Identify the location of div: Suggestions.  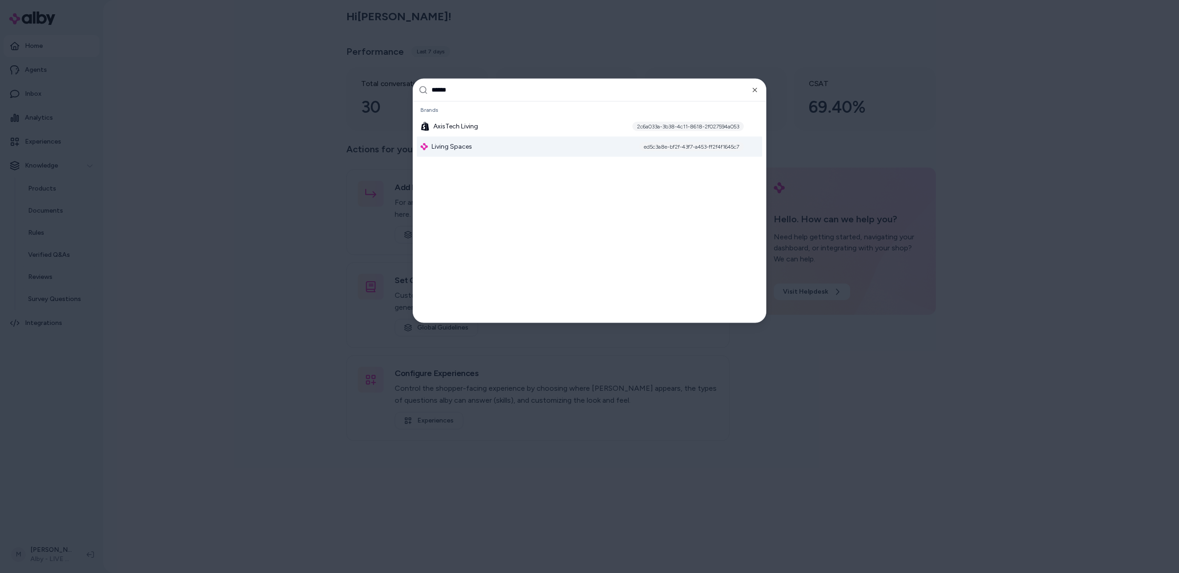
(589, 212).